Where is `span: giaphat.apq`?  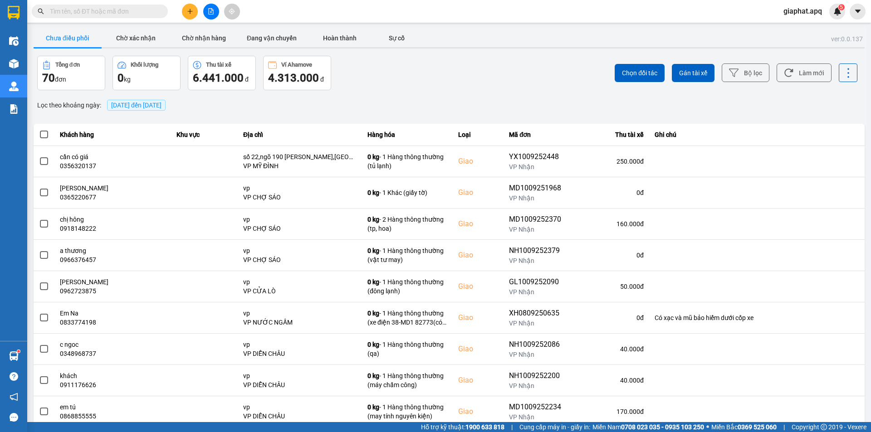 span: giaphat.apq is located at coordinates (803, 11).